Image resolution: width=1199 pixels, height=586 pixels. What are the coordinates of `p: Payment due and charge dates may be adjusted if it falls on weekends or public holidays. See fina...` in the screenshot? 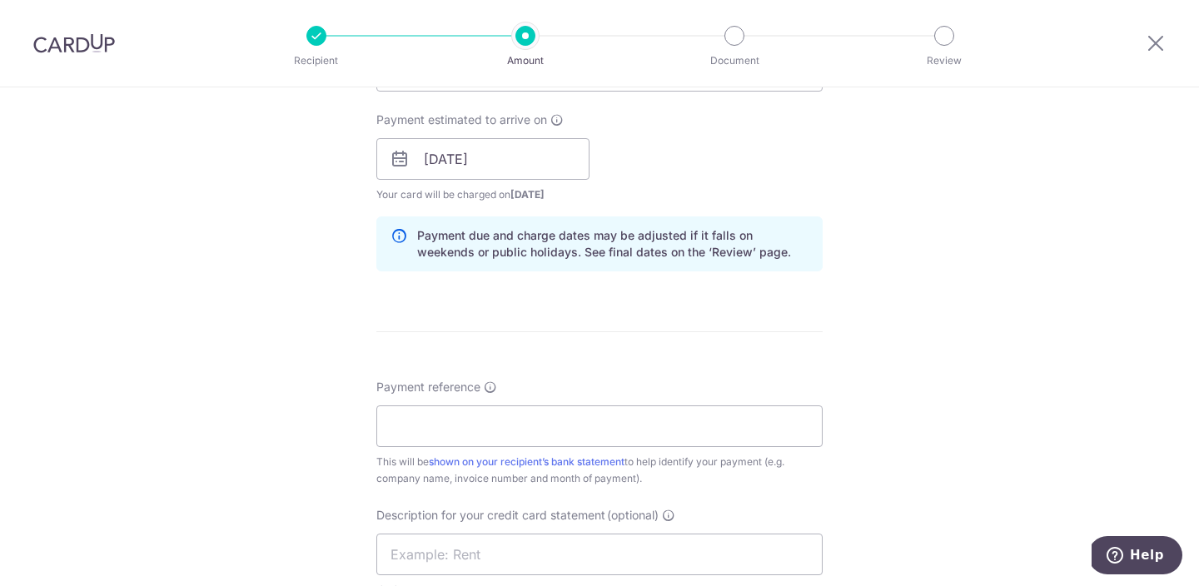 It's located at (613, 244).